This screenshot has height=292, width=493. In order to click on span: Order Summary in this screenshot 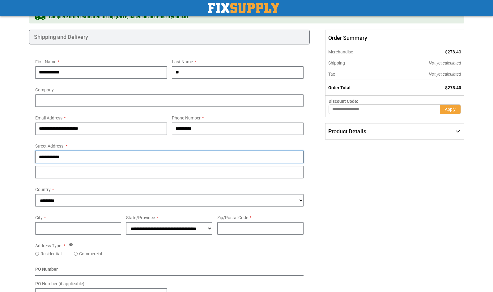, I will do `click(394, 38)`.